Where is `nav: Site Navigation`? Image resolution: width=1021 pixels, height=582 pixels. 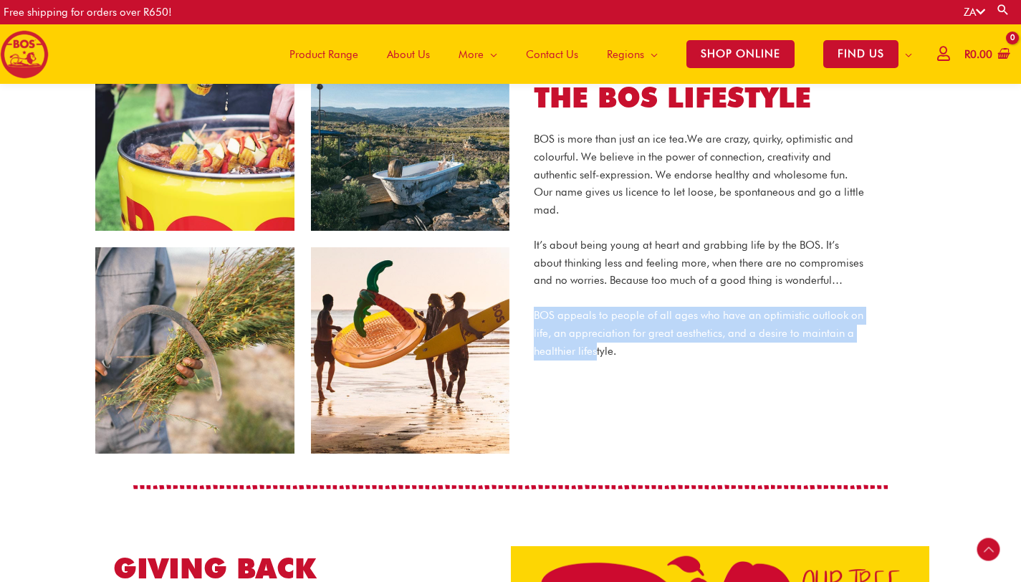 nav: Site Navigation is located at coordinates (596, 54).